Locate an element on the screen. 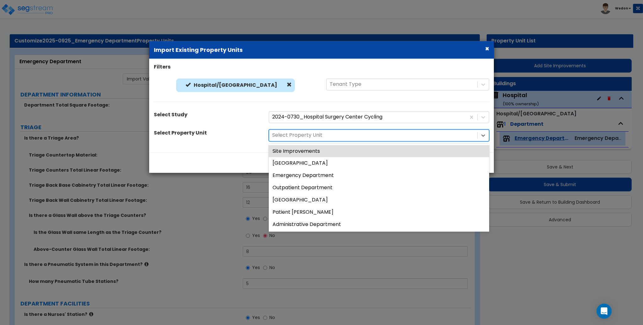 This screenshot has height=325, width=643. div: Administrative Department is located at coordinates (379, 224).